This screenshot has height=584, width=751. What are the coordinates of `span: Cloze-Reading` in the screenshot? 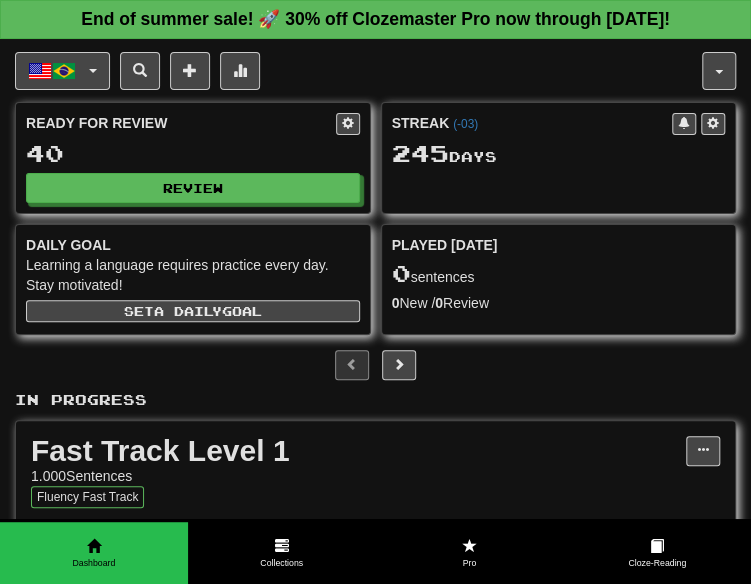 It's located at (657, 563).